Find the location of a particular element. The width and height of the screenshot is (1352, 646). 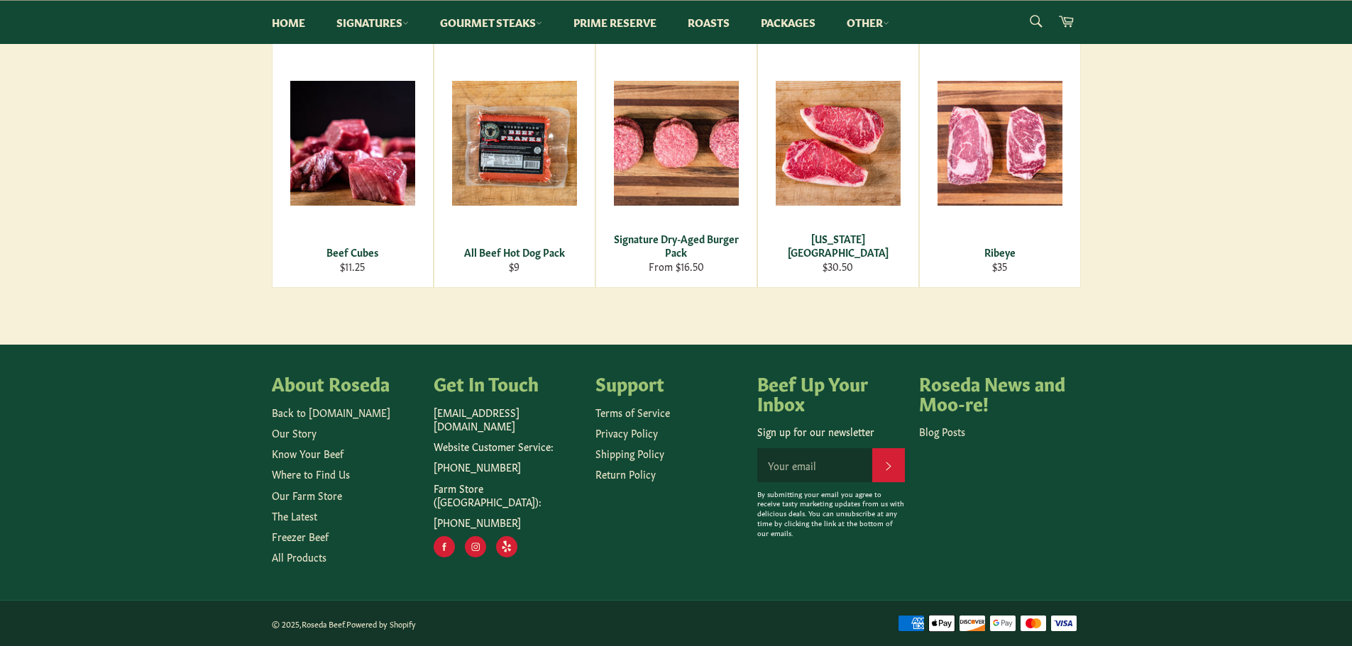

div: $9 is located at coordinates (514, 266).